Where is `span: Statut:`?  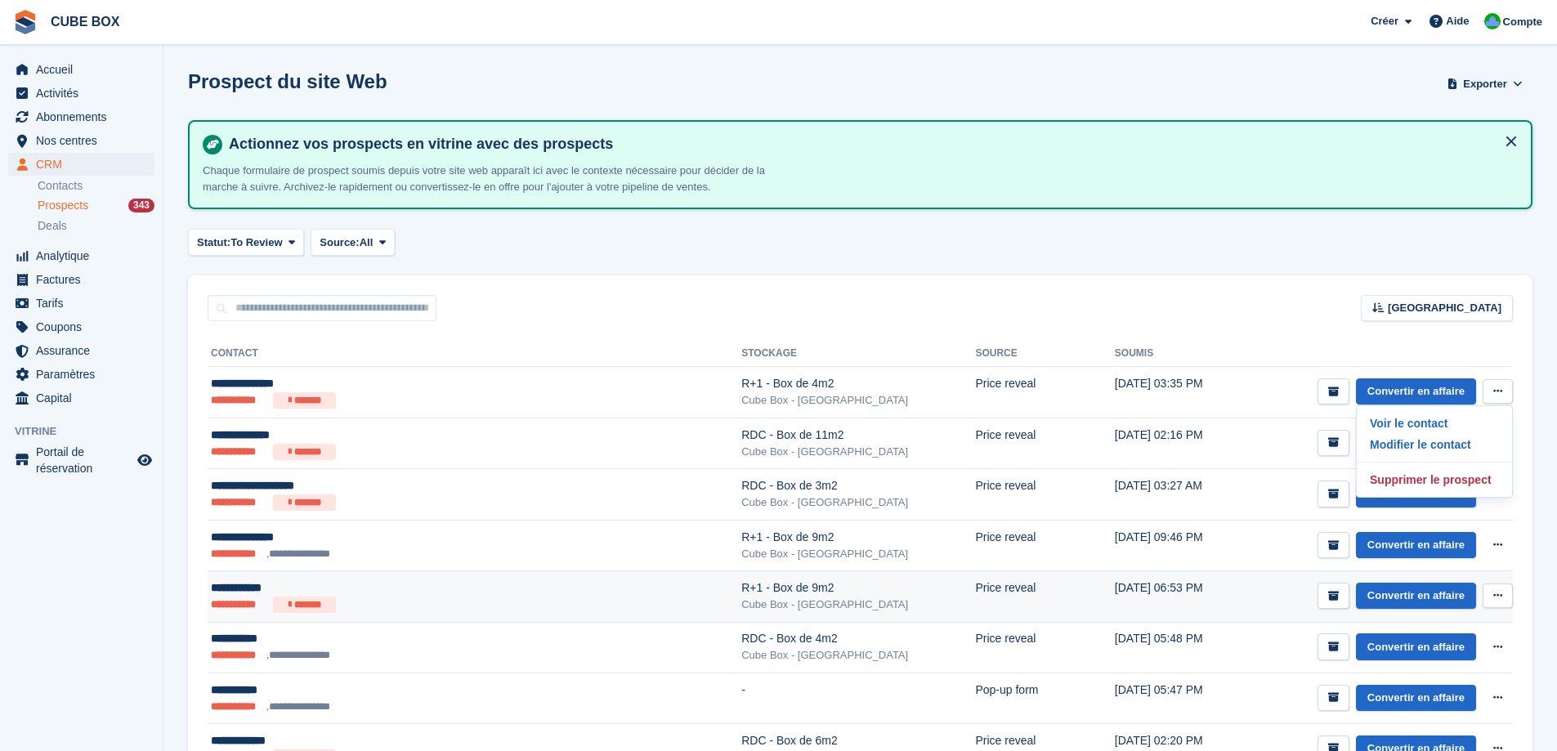
span: Statut: is located at coordinates (213, 243).